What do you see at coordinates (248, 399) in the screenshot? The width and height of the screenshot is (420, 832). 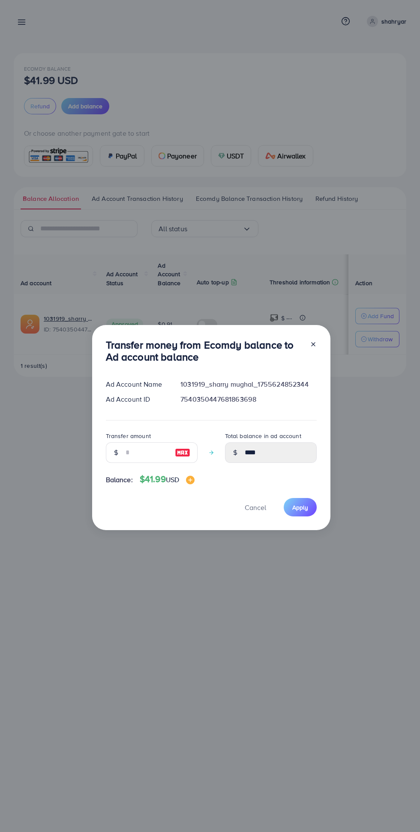 I see `div: 7540350447681863698` at bounding box center [248, 399].